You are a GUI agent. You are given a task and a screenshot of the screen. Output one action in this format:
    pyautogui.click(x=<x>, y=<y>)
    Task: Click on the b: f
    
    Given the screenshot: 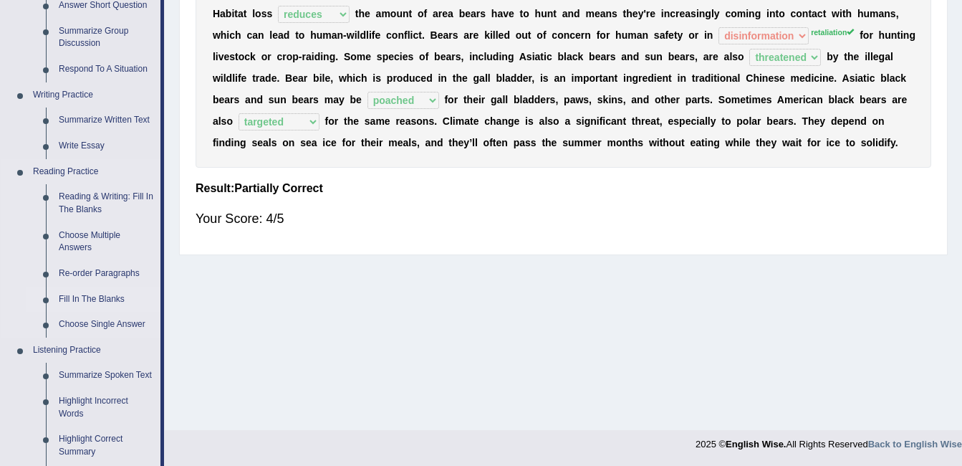 What is the action you would take?
    pyautogui.click(x=666, y=35)
    